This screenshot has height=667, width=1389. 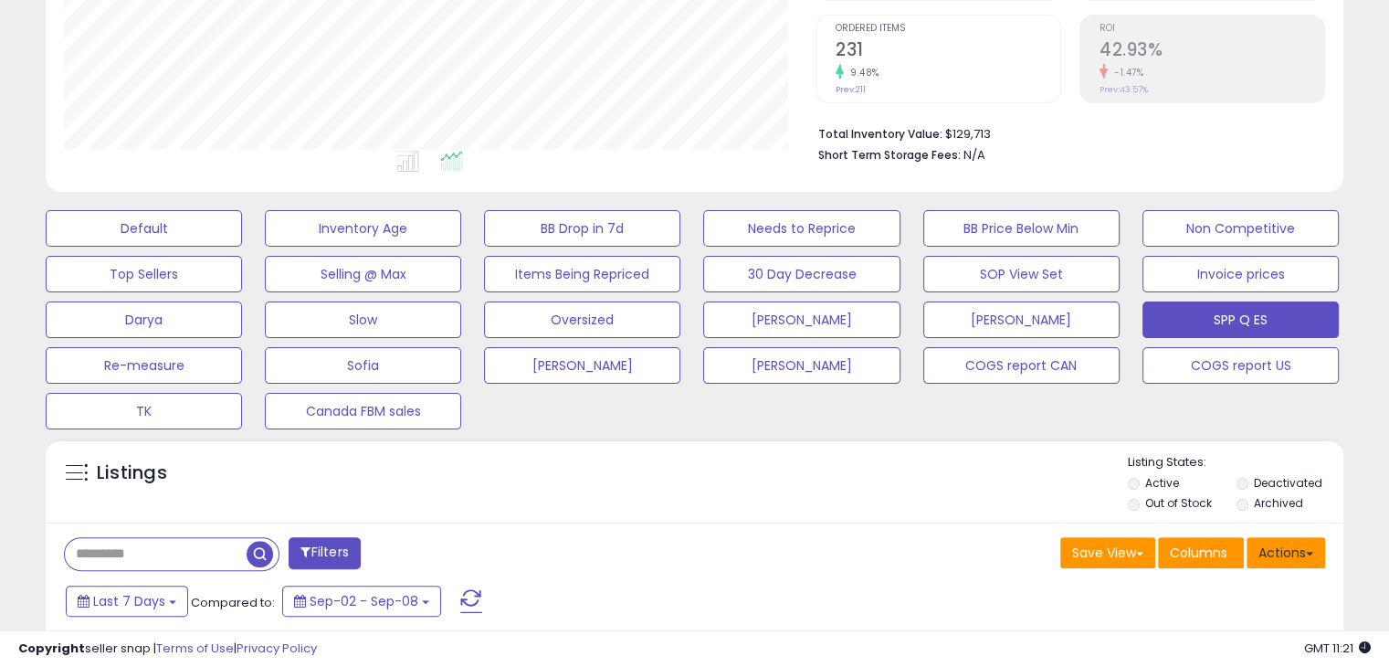 I want to click on button: Slow, so click(x=362, y=320).